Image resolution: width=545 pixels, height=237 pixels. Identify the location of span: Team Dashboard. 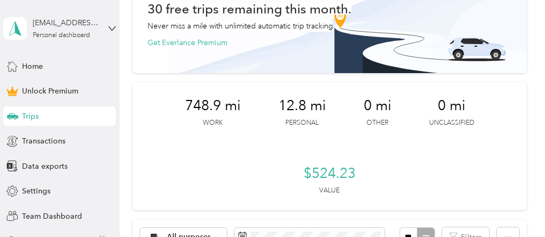
(52, 216).